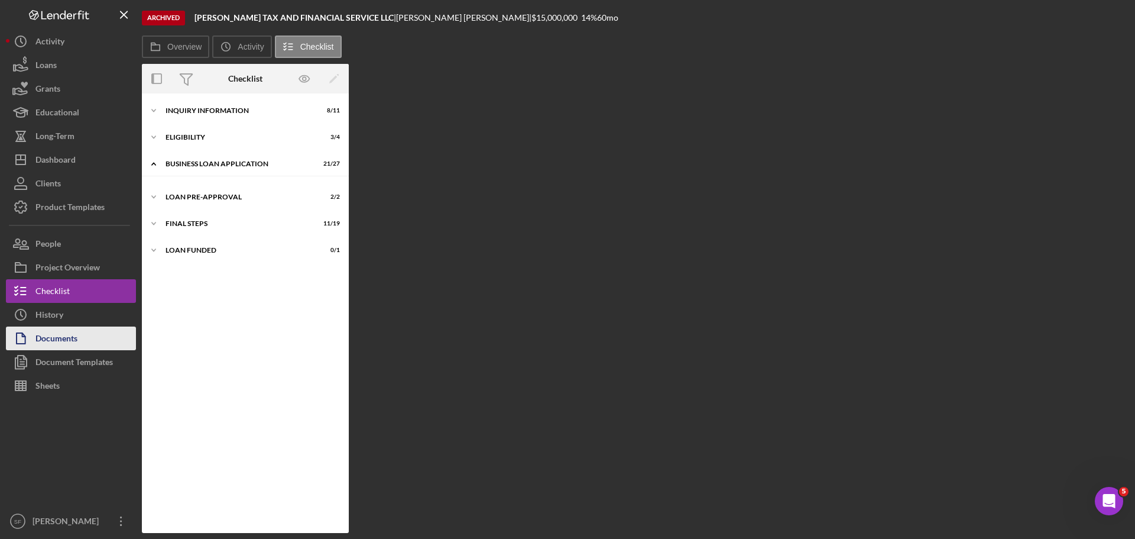  I want to click on div: INQUIRY INFORMATION, so click(238, 111).